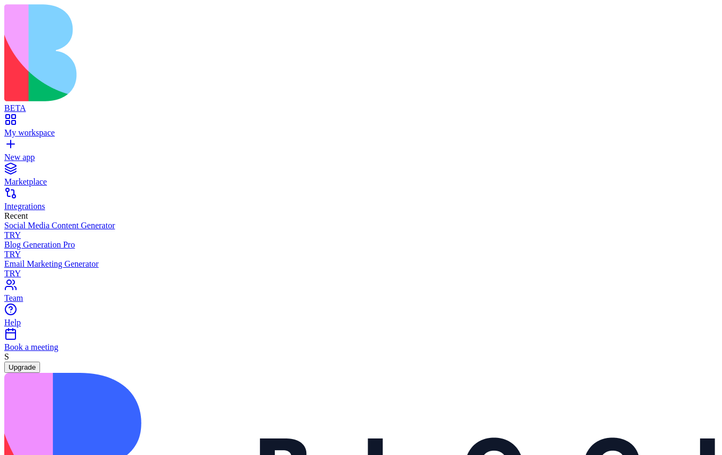  What do you see at coordinates (361, 133) in the screenshot?
I see `div: My workspace` at bounding box center [361, 133].